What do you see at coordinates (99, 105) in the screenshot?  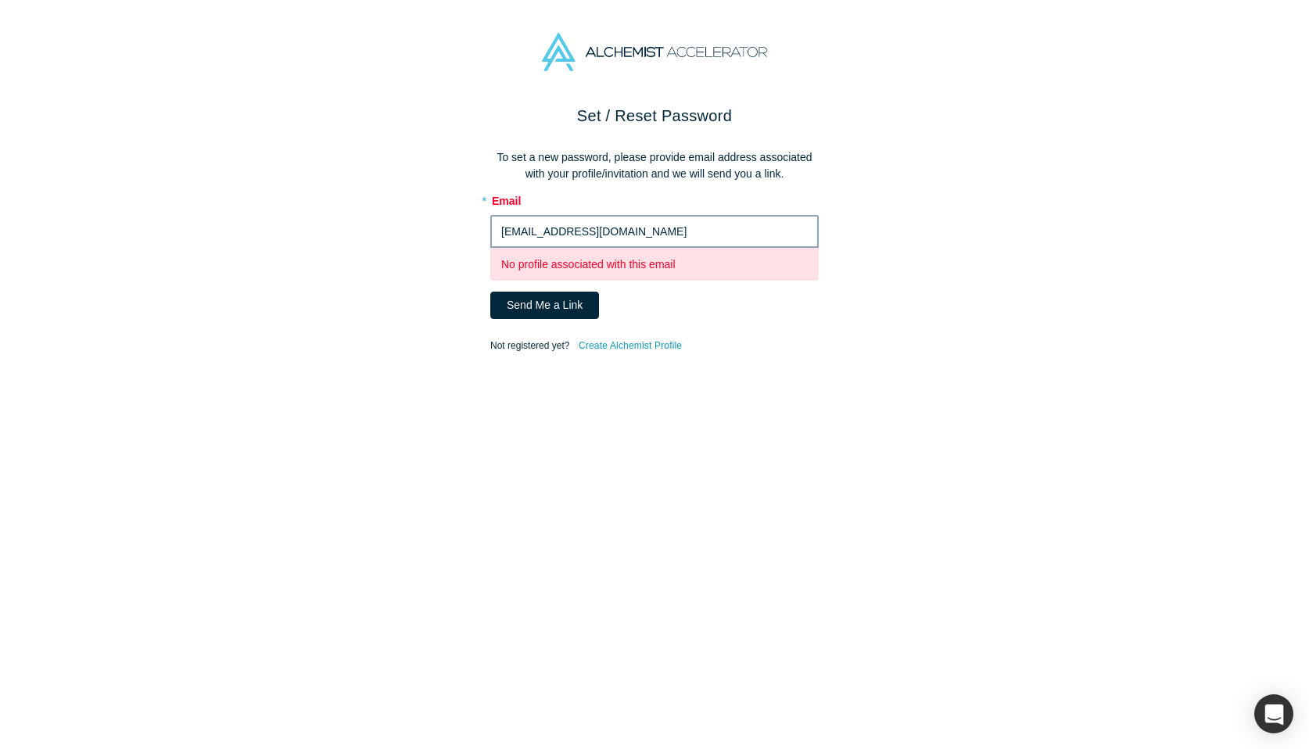 I see `div: Domain Overview` at bounding box center [99, 105].